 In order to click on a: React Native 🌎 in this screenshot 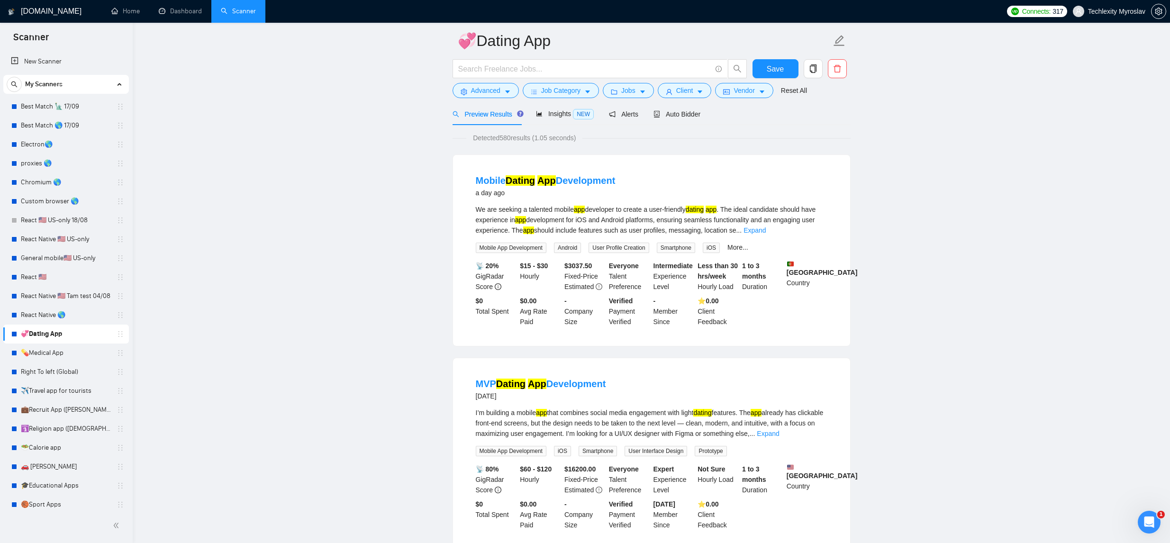, I will do `click(66, 315)`.